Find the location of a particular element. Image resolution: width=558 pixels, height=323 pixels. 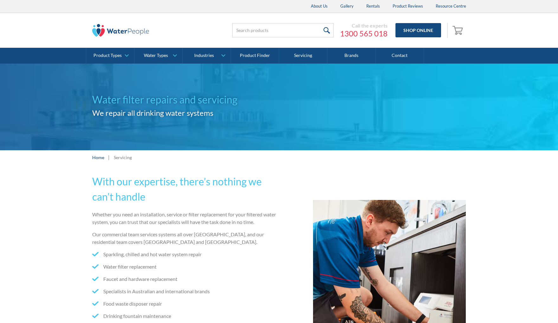

a: Product Finder is located at coordinates (255, 56).